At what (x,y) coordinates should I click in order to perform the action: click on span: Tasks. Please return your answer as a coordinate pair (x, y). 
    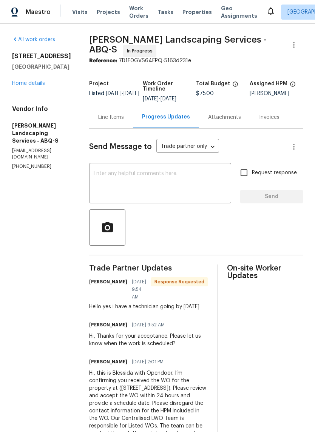
    Looking at the image, I should click on (165, 12).